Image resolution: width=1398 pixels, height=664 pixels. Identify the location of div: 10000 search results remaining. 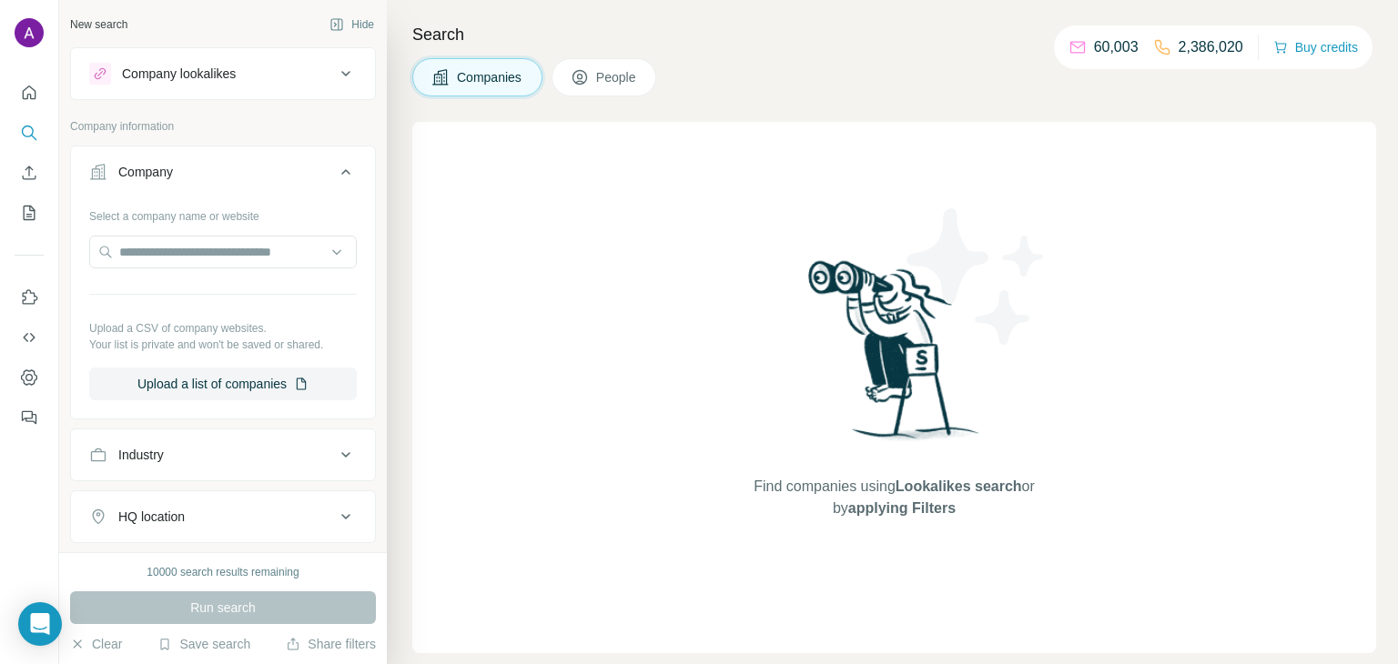
(222, 572).